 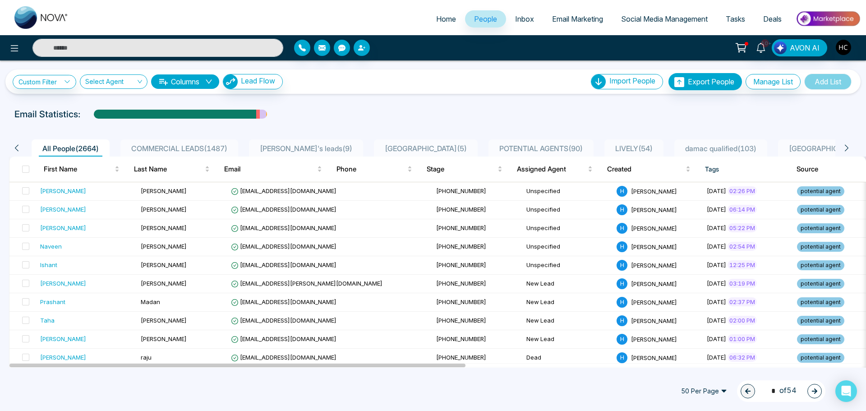 I want to click on span: 02:54 PM, so click(x=742, y=246).